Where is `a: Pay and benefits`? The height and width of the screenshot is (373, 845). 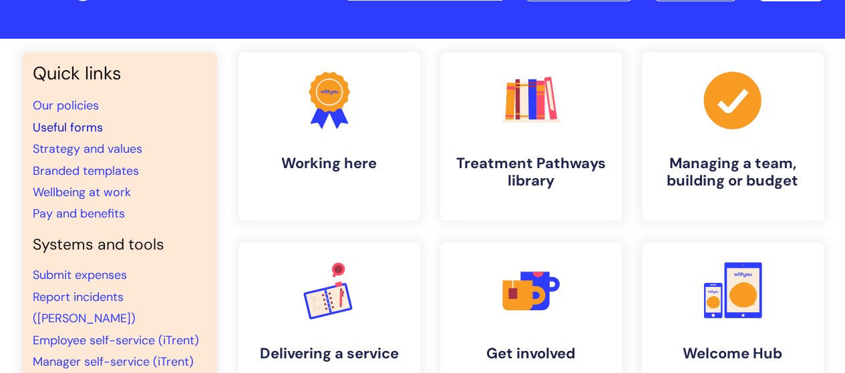 a: Pay and benefits is located at coordinates (79, 214).